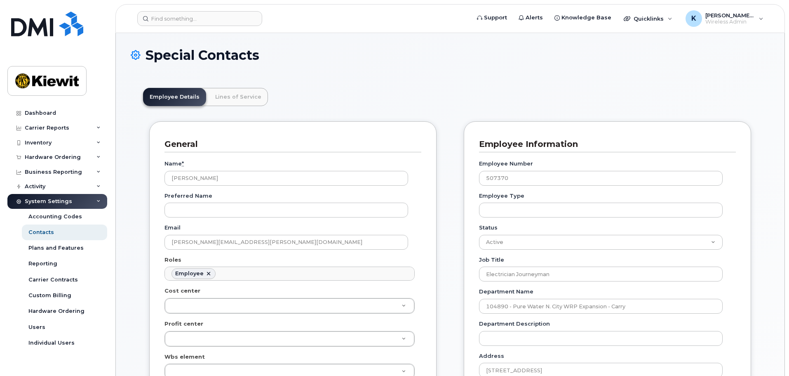 This screenshot has width=789, height=376. Describe the element at coordinates (184, 323) in the screenshot. I see `label: Profit center` at that location.